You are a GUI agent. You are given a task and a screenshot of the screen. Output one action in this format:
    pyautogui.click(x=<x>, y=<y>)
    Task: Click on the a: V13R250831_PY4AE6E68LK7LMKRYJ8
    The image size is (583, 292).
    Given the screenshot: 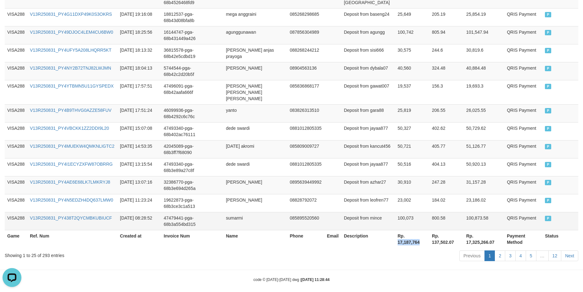 What is the action you would take?
    pyautogui.click(x=70, y=182)
    